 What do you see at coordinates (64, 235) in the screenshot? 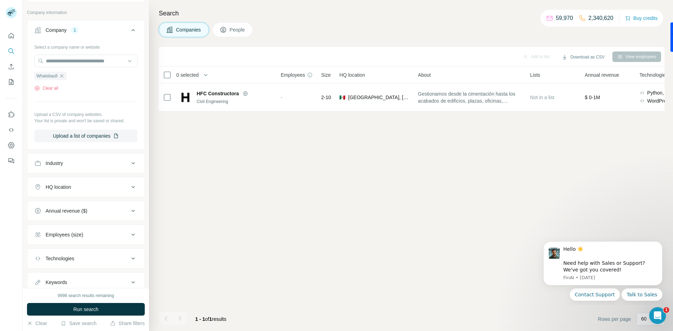
I see `div: Employees (size)` at bounding box center [64, 235].